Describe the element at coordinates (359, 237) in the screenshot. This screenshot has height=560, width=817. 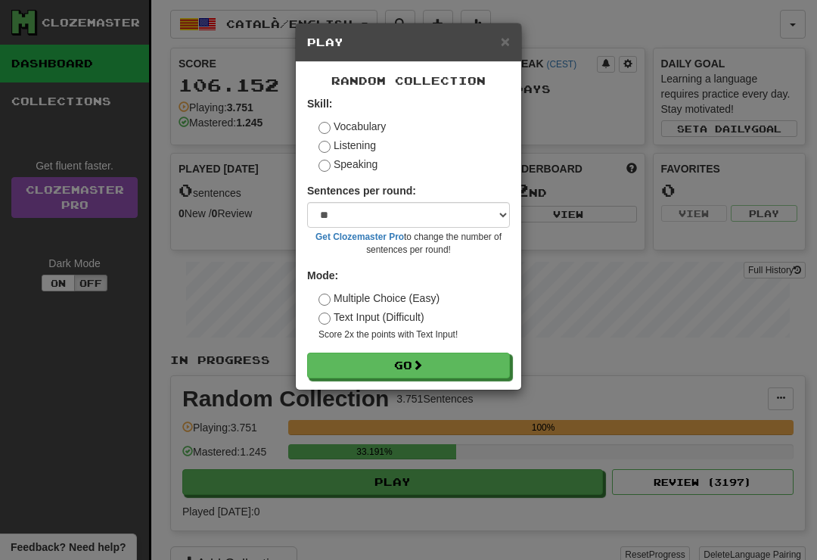
I see `a: Get Clozemaster Pro` at that location.